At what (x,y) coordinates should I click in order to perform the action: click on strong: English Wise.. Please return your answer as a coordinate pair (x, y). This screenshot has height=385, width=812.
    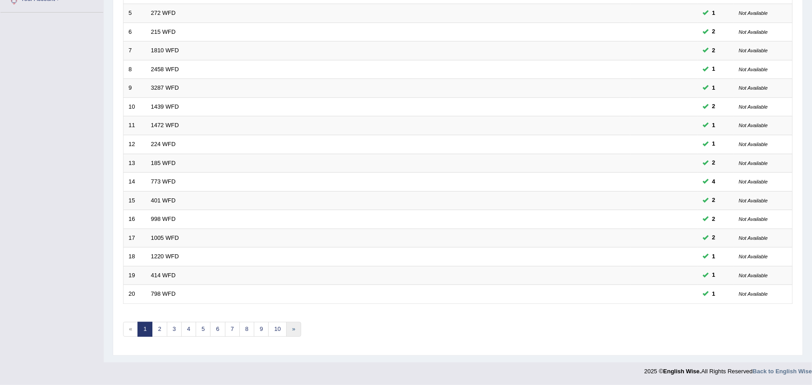
    Looking at the image, I should click on (682, 371).